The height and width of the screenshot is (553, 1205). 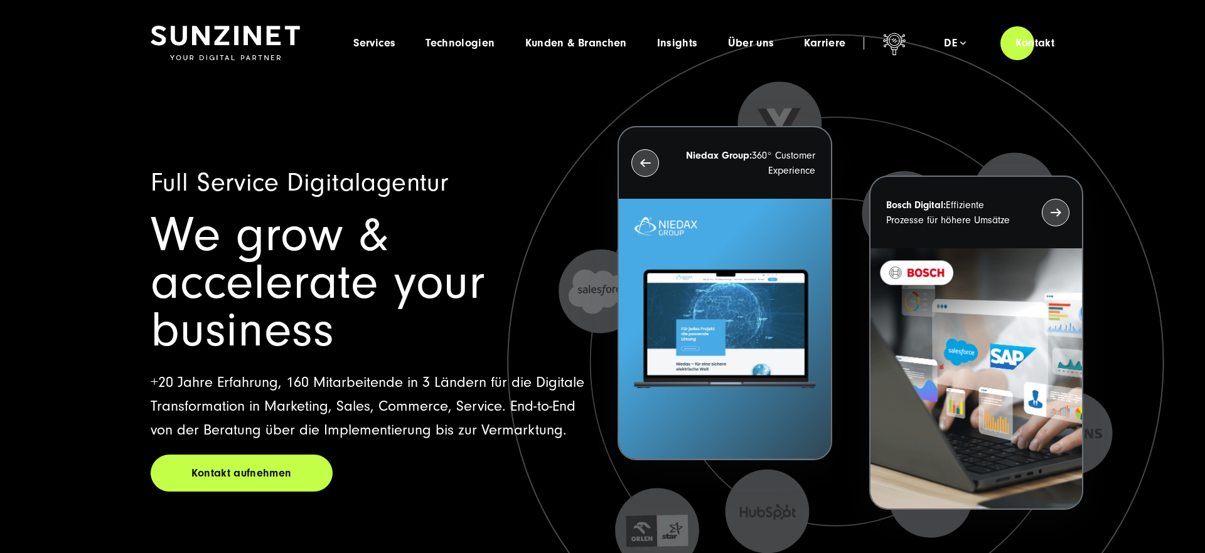 What do you see at coordinates (724, 329) in the screenshot?
I see `img: Letztes Projekt von Niedax. Ein Laptop auf dem die Niedax Website geöffnet ist, auf blauem Hinter...` at bounding box center [724, 329].